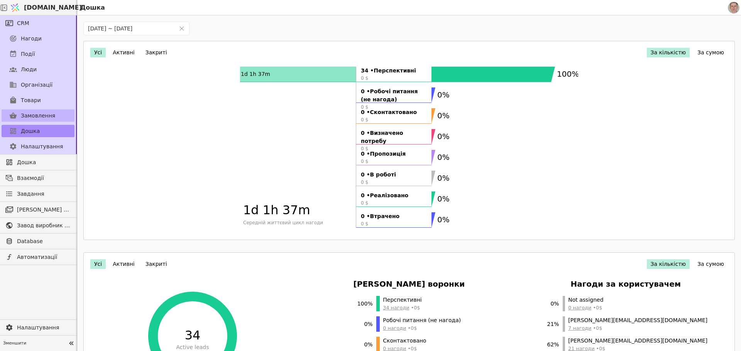 The height and width of the screenshot is (351, 741). Describe the element at coordinates (15, 8) in the screenshot. I see `img: Logo` at that location.